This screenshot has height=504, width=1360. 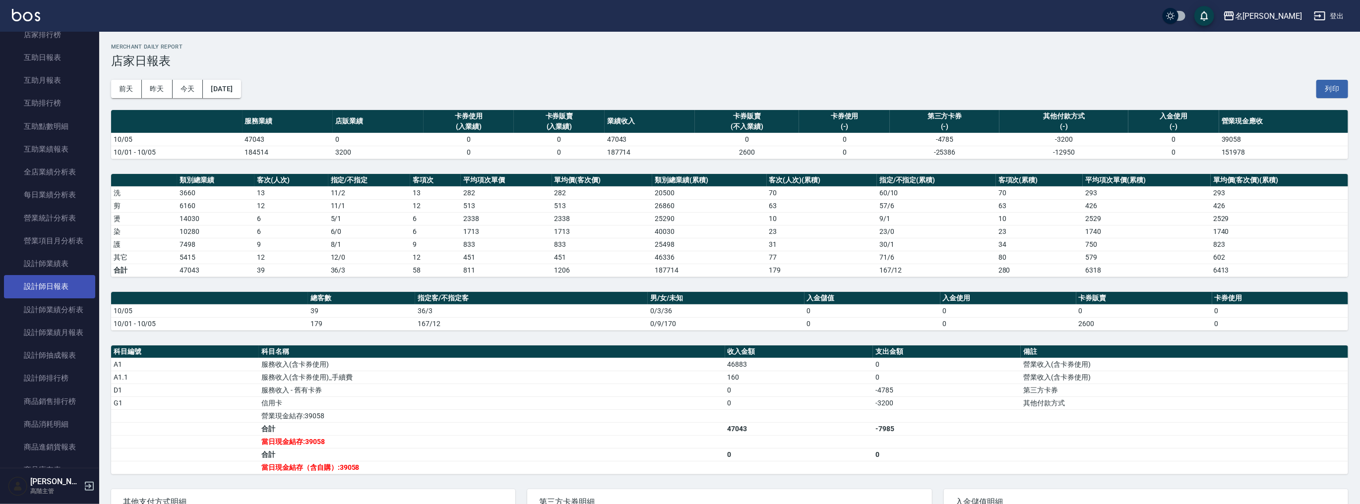 I want to click on td: 187714, so click(x=709, y=270).